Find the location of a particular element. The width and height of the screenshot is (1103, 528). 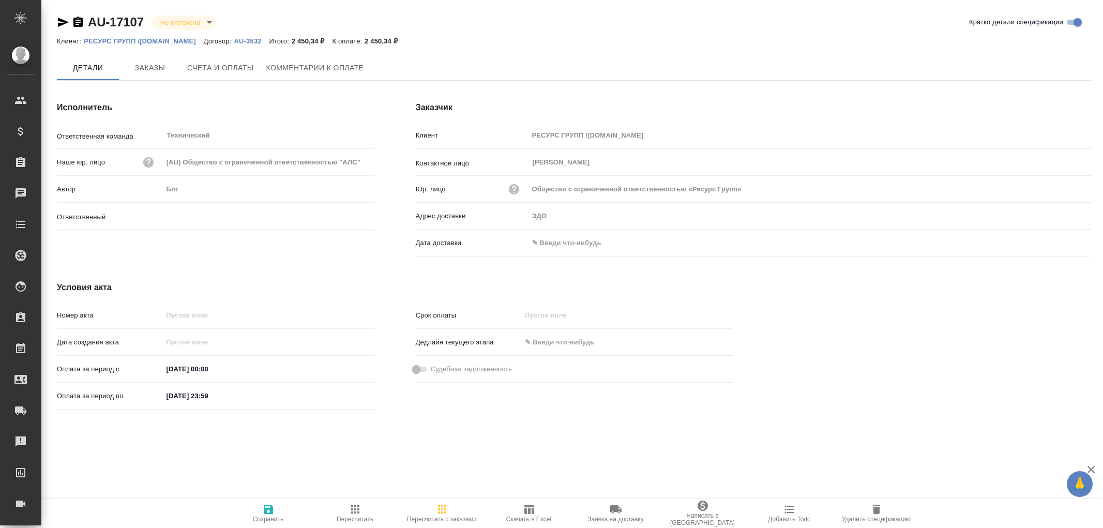

a: AU-17107 is located at coordinates (116, 22).